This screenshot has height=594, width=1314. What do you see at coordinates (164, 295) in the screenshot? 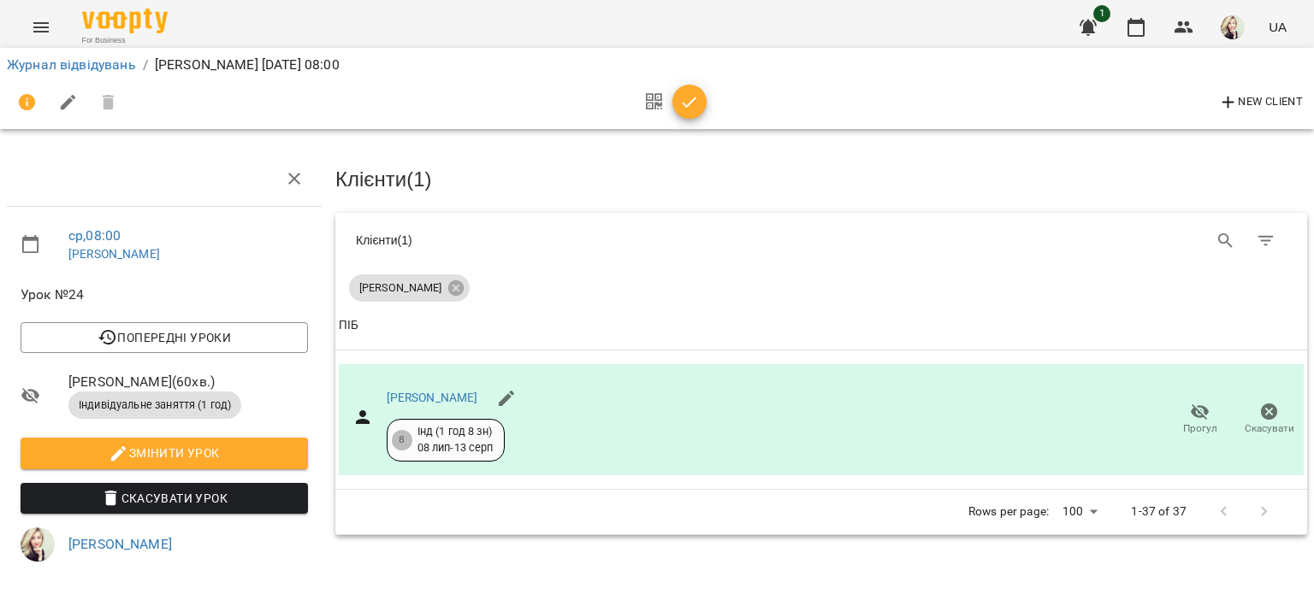
I see `span: Урок №24` at bounding box center [164, 295].